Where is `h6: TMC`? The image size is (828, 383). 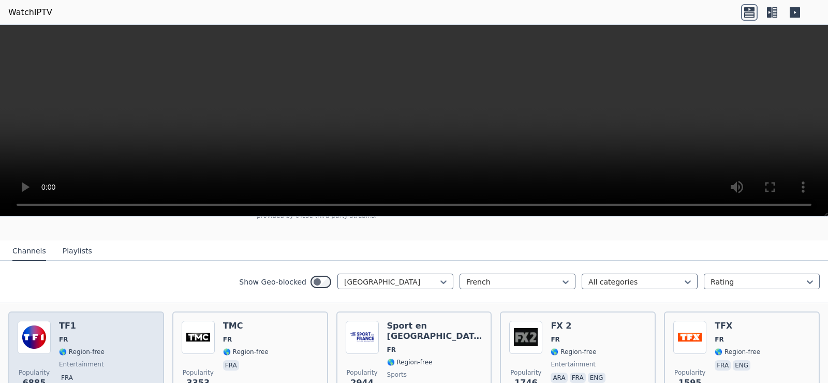
h6: TMC is located at coordinates (246, 326).